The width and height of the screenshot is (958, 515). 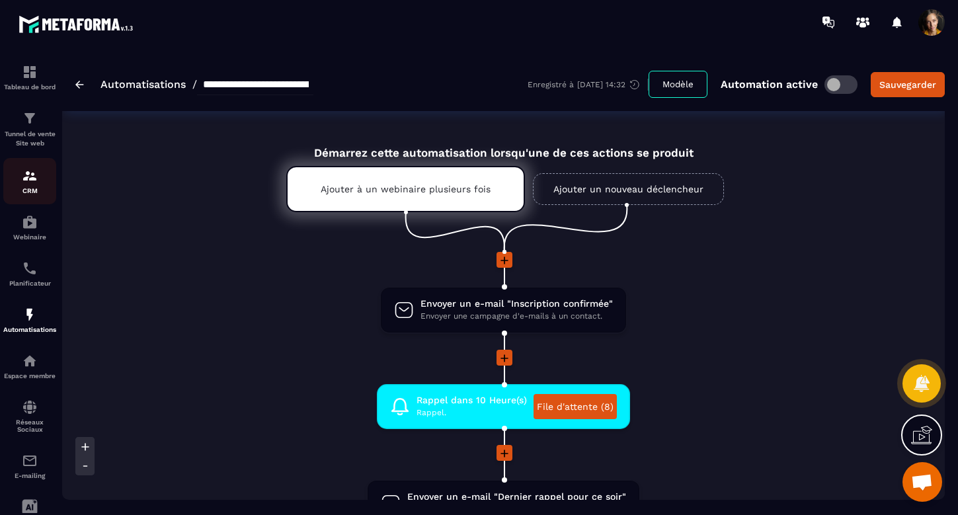 What do you see at coordinates (405, 189) in the screenshot?
I see `p: Ajouter à un webinaire plusieurs fois` at bounding box center [405, 189].